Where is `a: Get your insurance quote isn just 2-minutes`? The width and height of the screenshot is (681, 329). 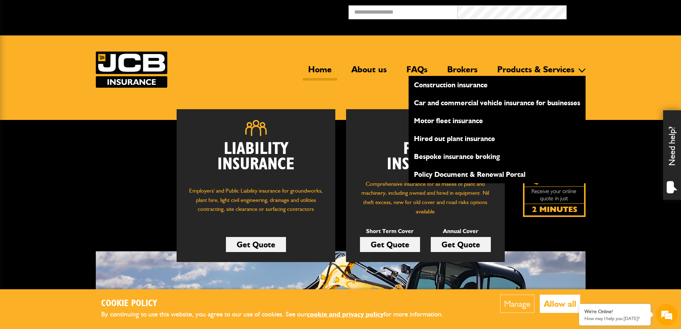 a: Get your insurance quote isn just 2-minutes is located at coordinates (554, 185).